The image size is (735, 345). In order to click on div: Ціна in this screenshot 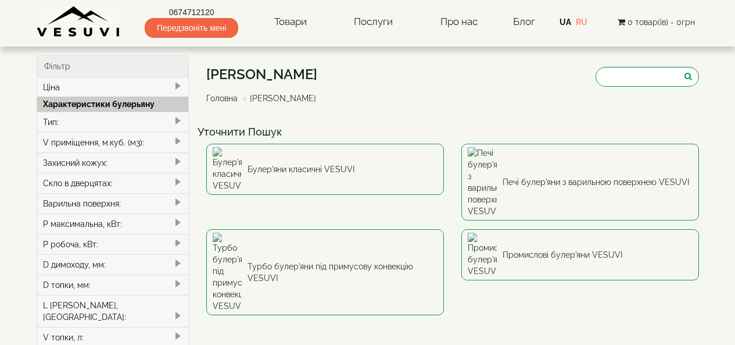, I will do `click(113, 87)`.